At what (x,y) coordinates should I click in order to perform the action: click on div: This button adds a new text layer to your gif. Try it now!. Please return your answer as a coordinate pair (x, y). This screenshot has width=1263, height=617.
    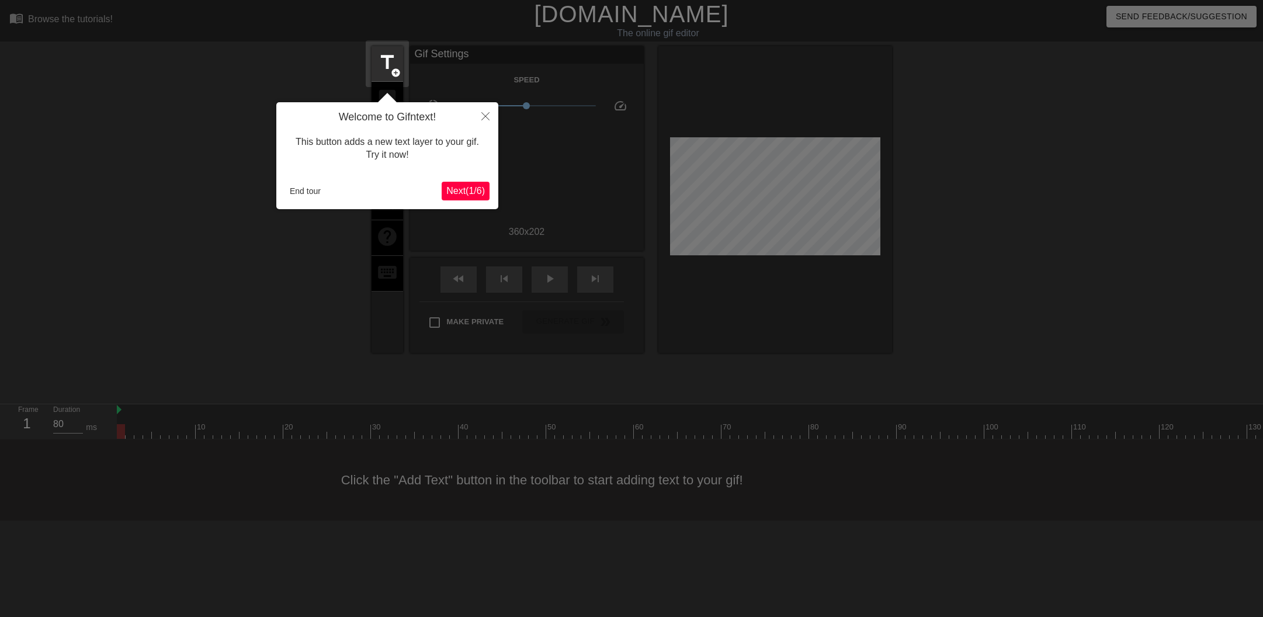
    Looking at the image, I should click on (387, 148).